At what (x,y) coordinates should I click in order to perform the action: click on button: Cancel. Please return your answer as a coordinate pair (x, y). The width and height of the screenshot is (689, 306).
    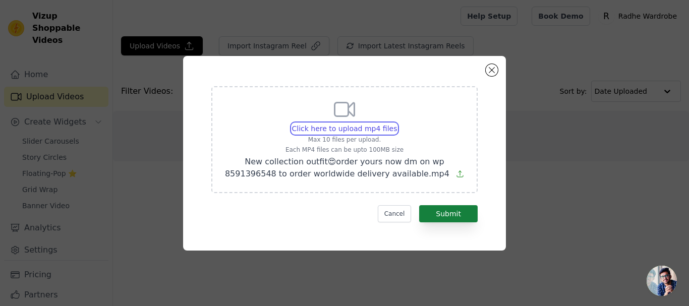
    Looking at the image, I should click on (394, 214).